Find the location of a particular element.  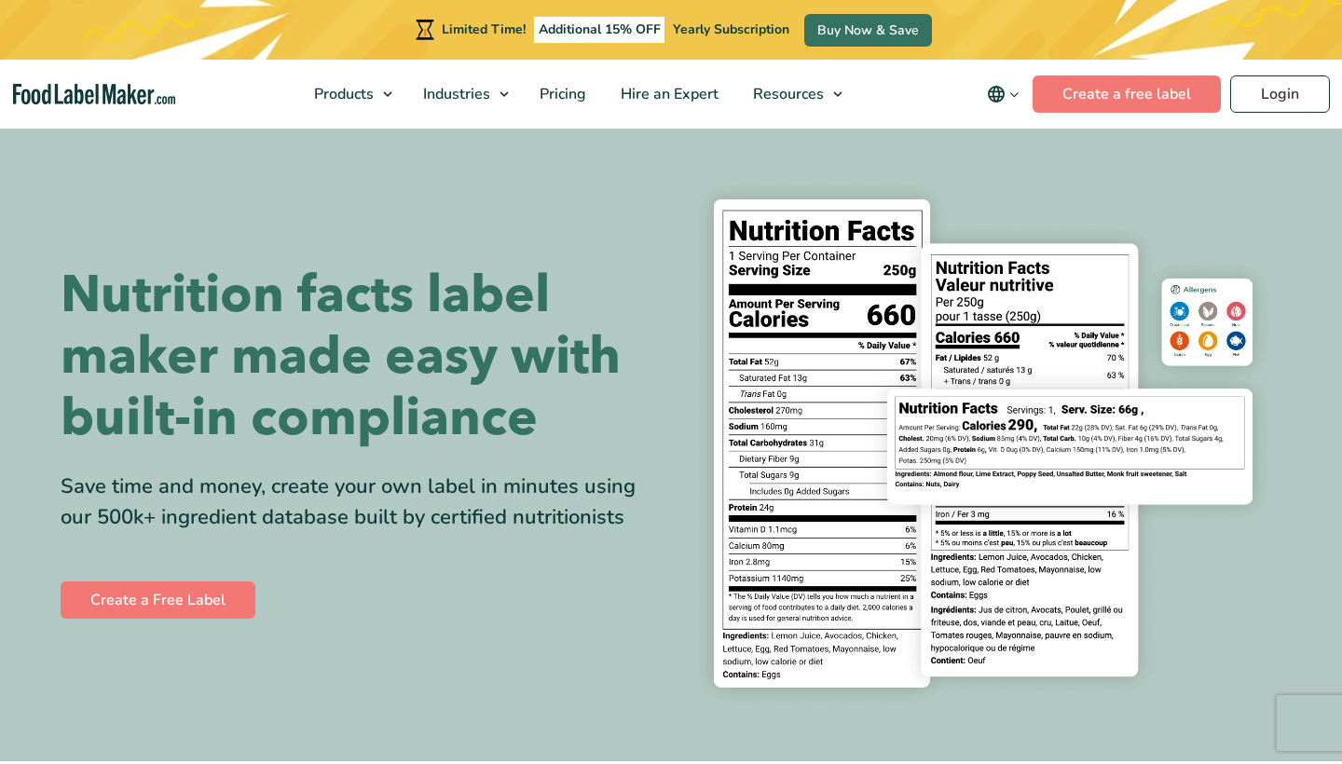

span: Limited Time! is located at coordinates (484, 29).